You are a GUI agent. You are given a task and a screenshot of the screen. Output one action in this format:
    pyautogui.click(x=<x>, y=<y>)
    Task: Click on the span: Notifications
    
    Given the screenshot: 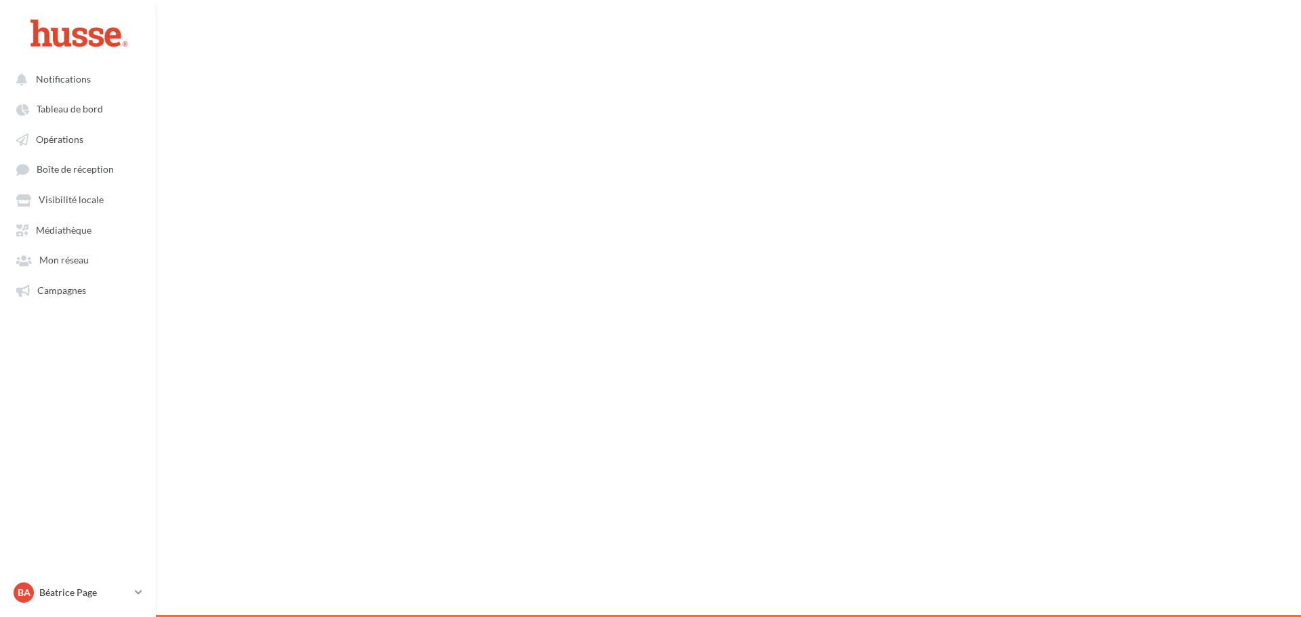 What is the action you would take?
    pyautogui.click(x=63, y=79)
    